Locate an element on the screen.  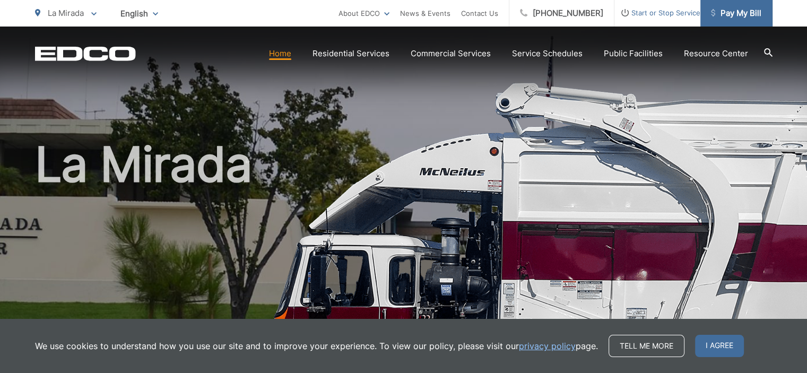
a: News & Events is located at coordinates (425, 13).